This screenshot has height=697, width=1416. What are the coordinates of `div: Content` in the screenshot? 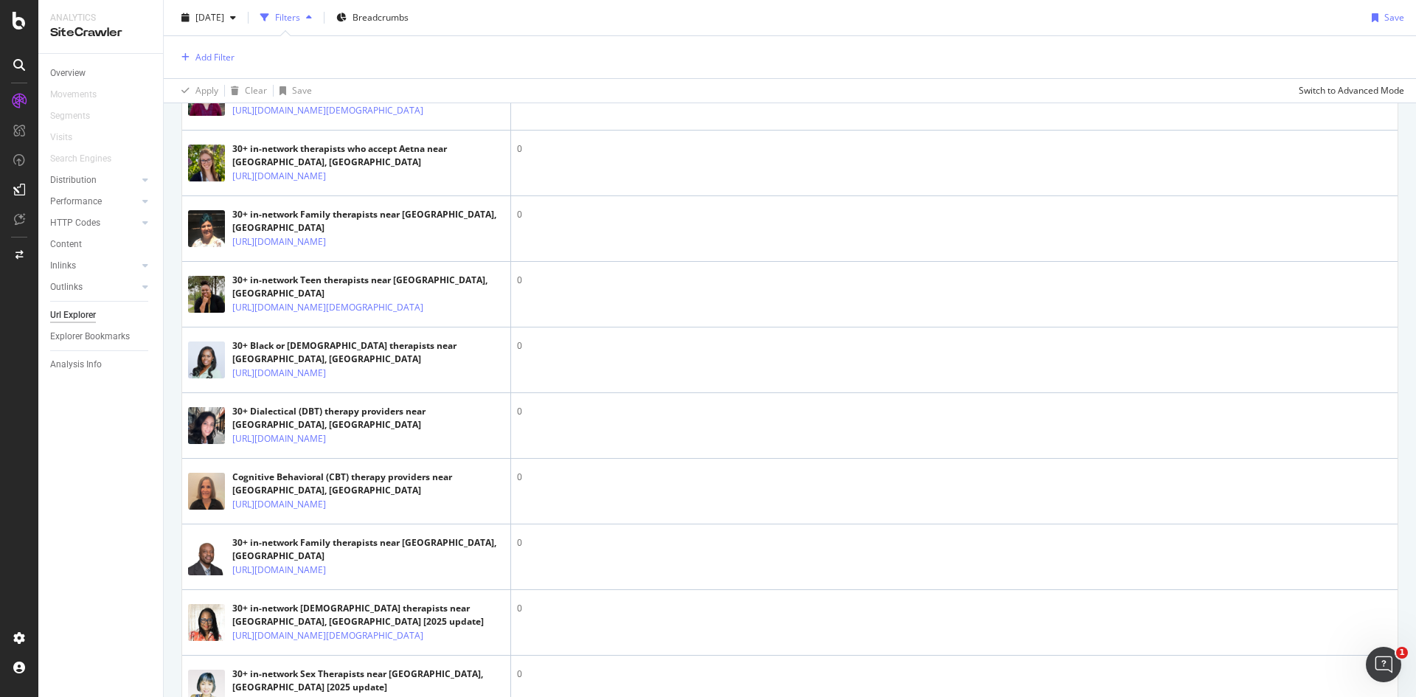 It's located at (66, 244).